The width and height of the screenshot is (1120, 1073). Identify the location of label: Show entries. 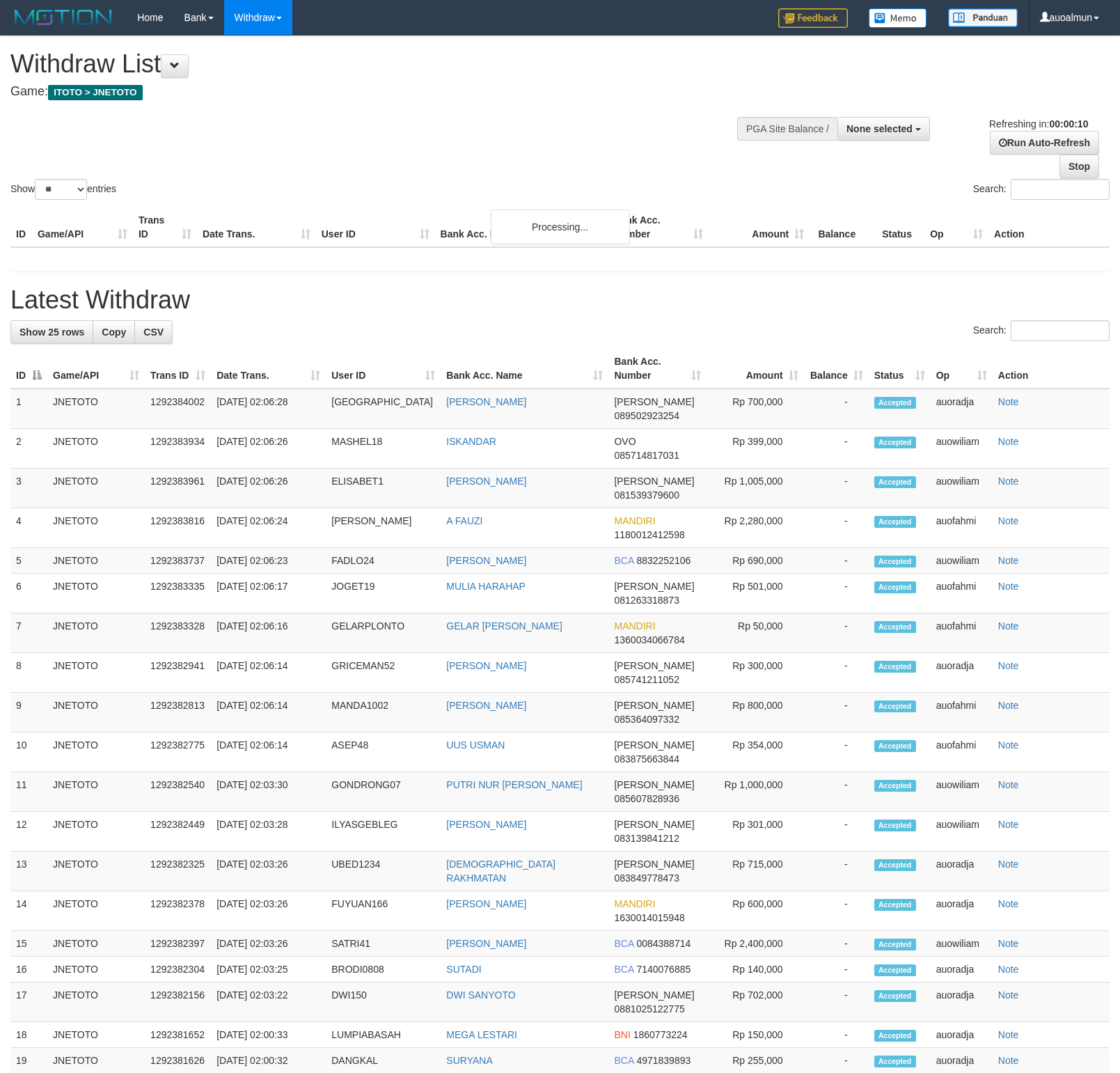
(63, 190).